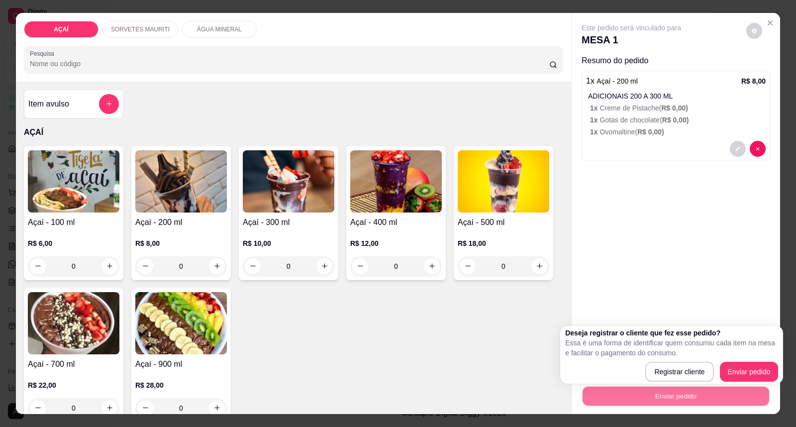 The image size is (796, 427). Describe the element at coordinates (181, 223) in the screenshot. I see `h4: Açaí - 200 ml` at that location.